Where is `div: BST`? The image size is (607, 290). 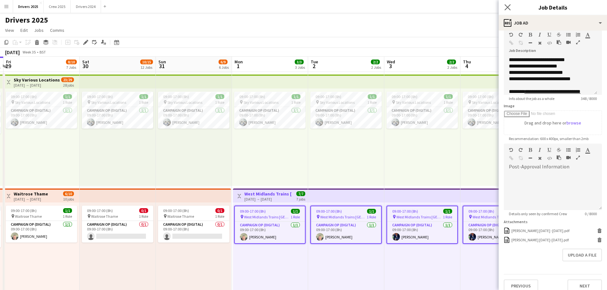
div: BST is located at coordinates (43, 52).